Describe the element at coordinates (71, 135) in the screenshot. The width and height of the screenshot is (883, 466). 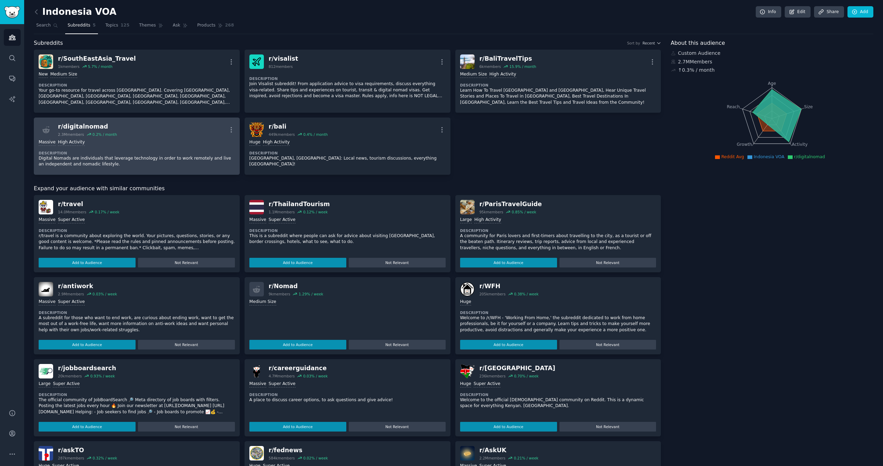
I see `div: 2.3M members` at that location.